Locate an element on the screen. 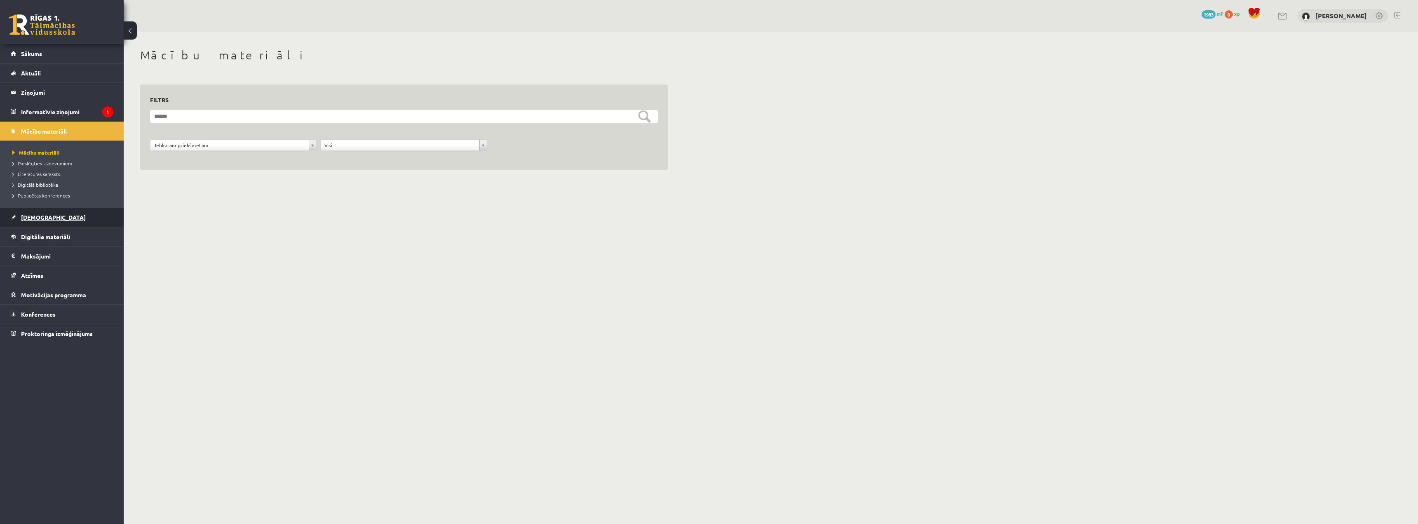  span: Publicētas konferences is located at coordinates (41, 195).